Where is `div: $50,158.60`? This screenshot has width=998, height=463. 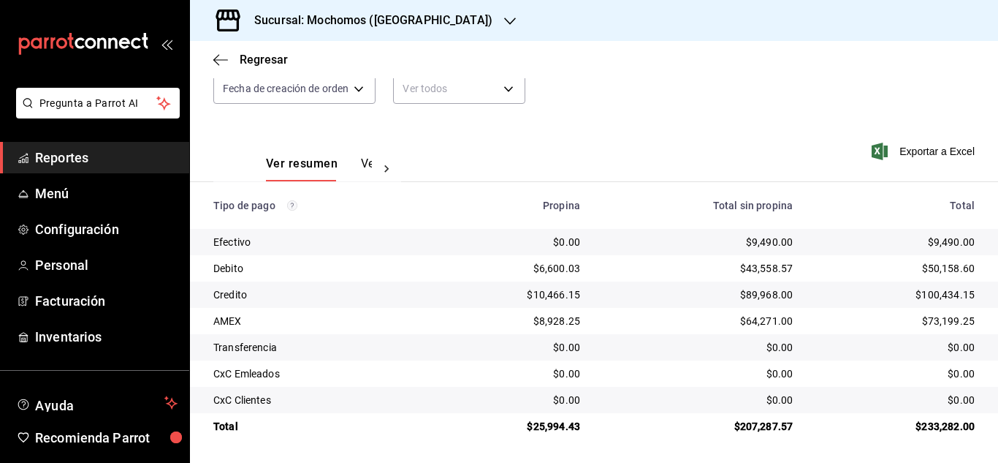 div: $50,158.60 is located at coordinates (895, 268).